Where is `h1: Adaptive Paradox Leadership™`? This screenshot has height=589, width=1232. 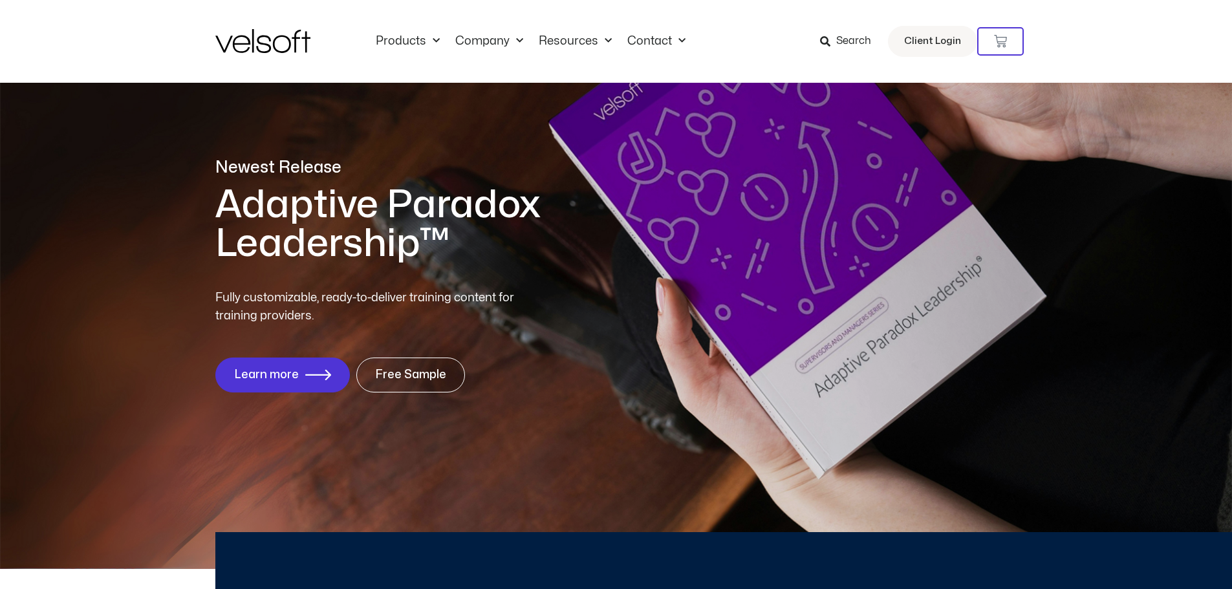 h1: Adaptive Paradox Leadership™ is located at coordinates (451, 224).